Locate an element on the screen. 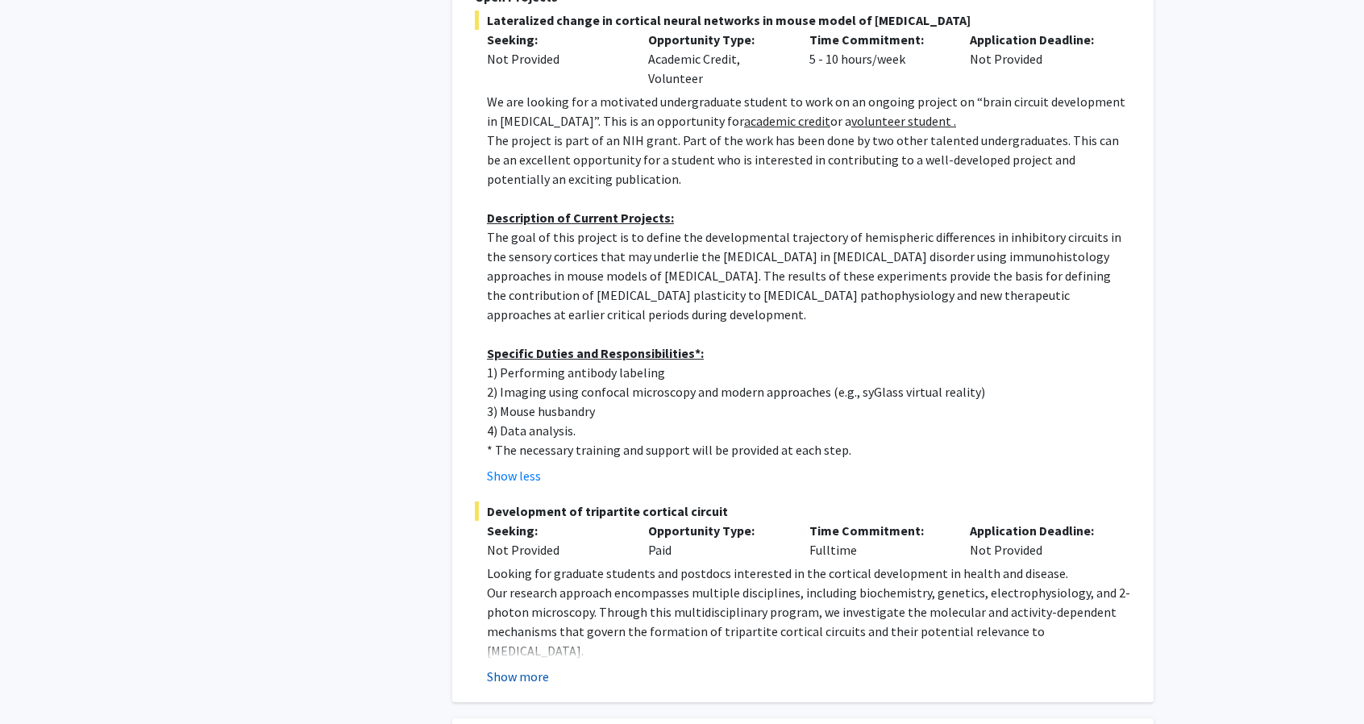 The image size is (1364, 724). button: Show less is located at coordinates (513, 476).